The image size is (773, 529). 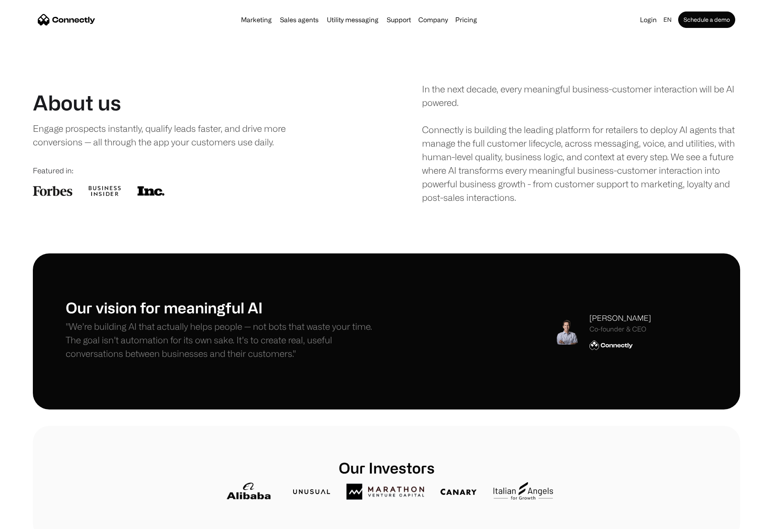 What do you see at coordinates (581, 143) in the screenshot?
I see `div: In the next decade, every meaningful business-customer interaction will be AI powered. Connectly ...` at bounding box center [581, 143].